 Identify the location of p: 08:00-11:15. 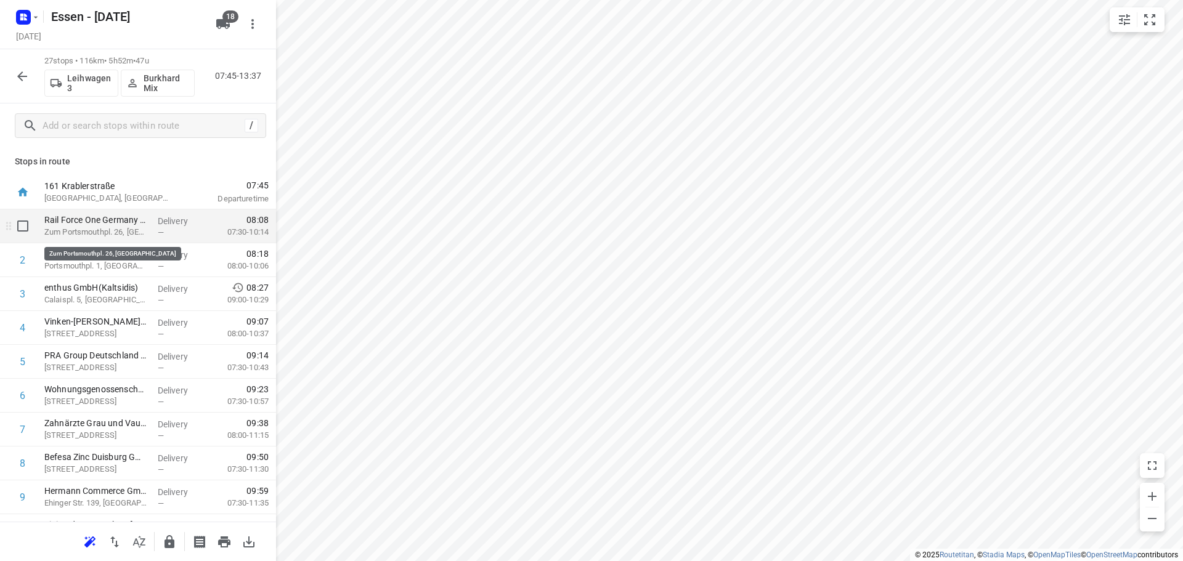
(238, 436).